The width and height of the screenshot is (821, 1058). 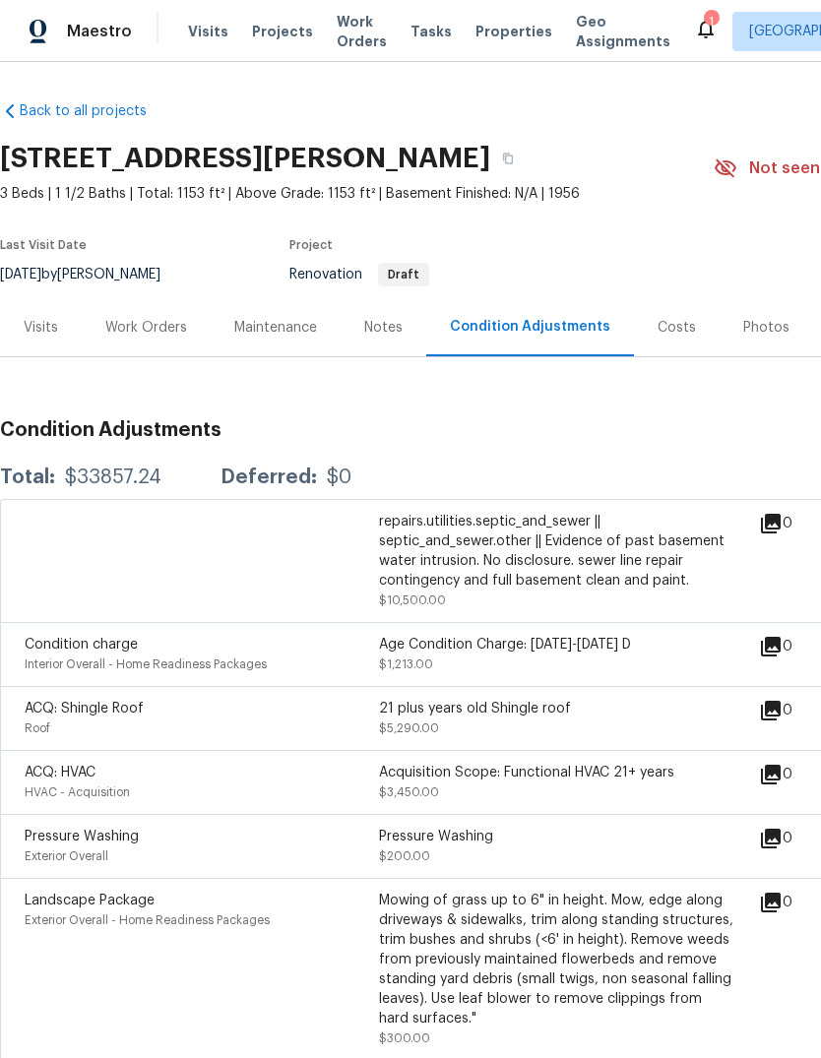 I want to click on div: Acquisition Scope: Functional HVAC 21+ years, so click(x=556, y=773).